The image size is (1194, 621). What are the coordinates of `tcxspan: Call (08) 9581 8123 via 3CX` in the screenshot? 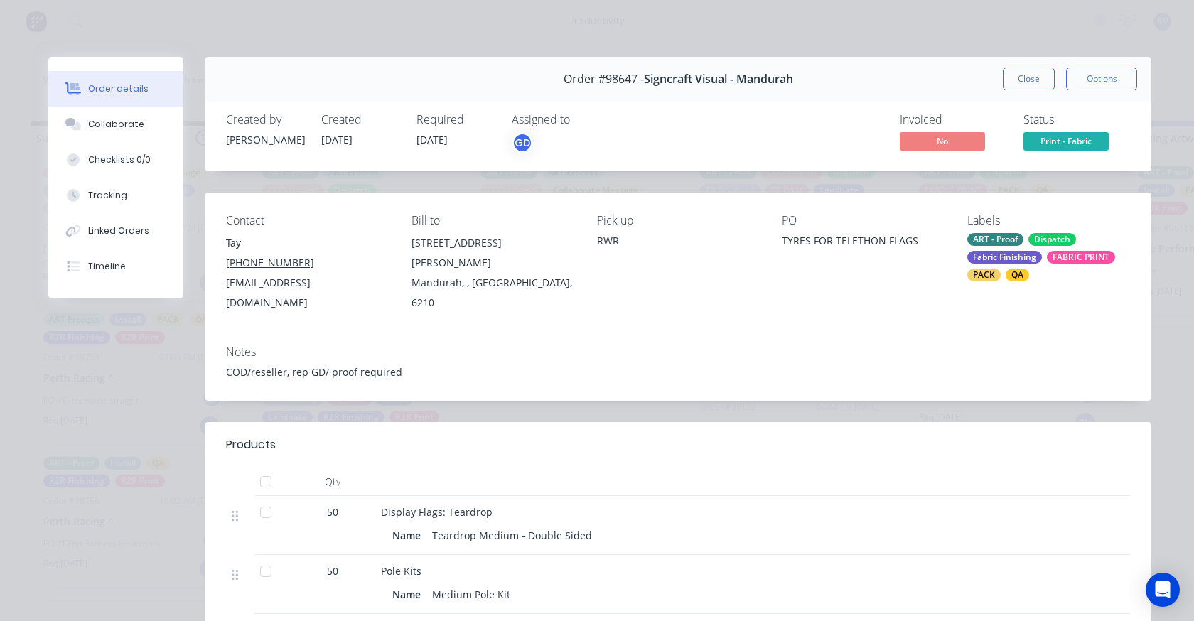 It's located at (270, 262).